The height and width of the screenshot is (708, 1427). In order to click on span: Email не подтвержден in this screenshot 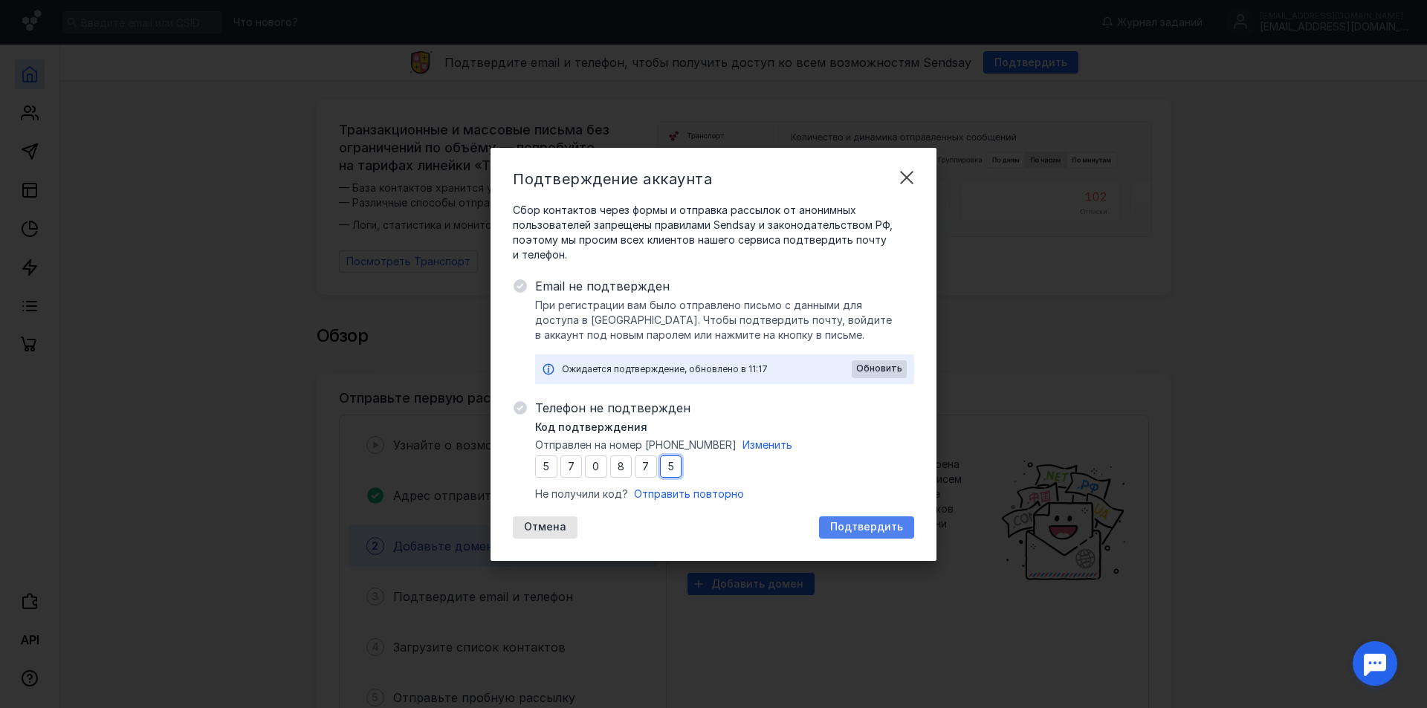, I will do `click(725, 286)`.